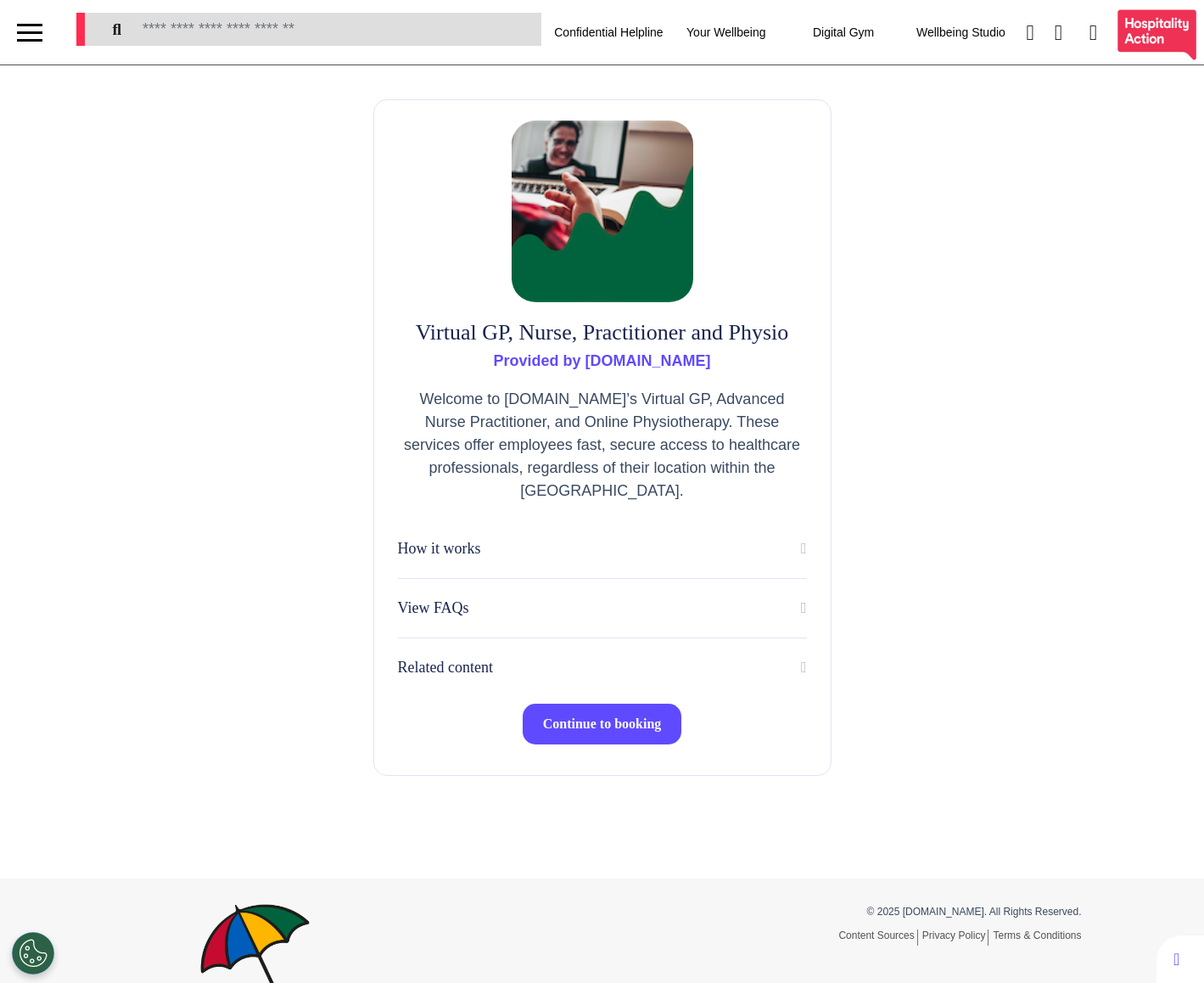 This screenshot has width=1204, height=983. What do you see at coordinates (602, 548) in the screenshot?
I see `button: How it works` at bounding box center [602, 548].